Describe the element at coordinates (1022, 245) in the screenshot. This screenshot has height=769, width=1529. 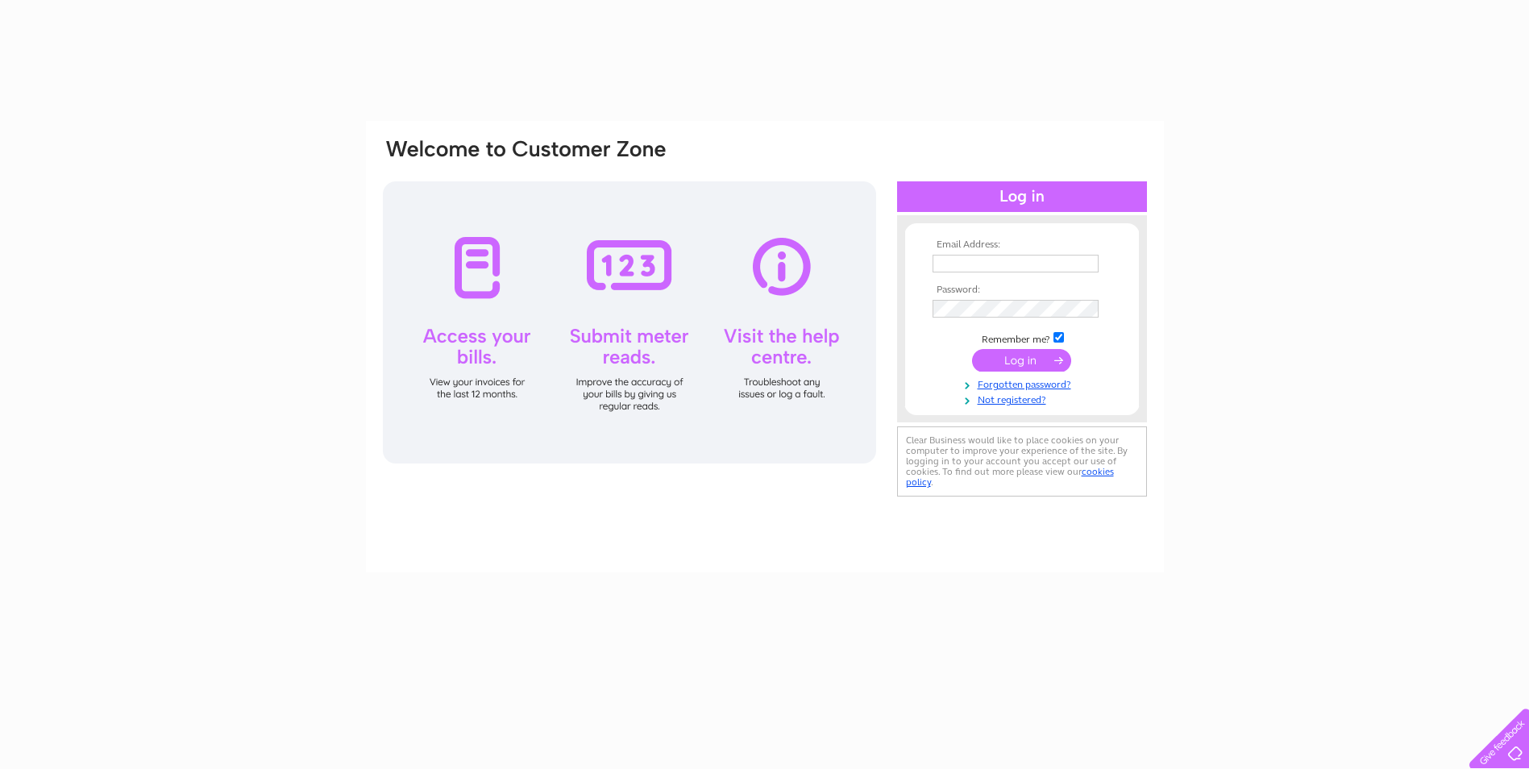
I see `th: Email Address:` at that location.